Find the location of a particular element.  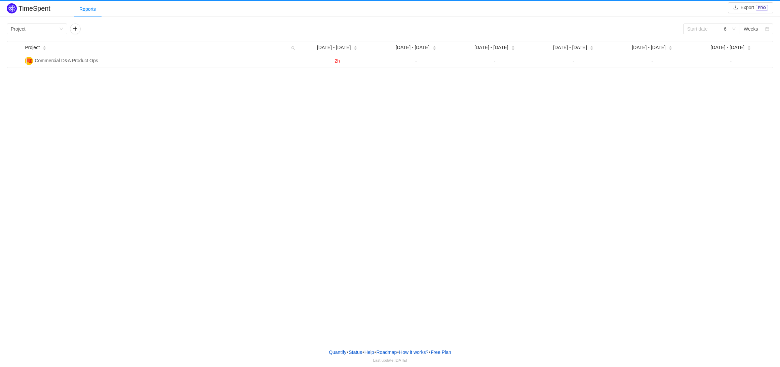

span: Project is located at coordinates (32, 47).